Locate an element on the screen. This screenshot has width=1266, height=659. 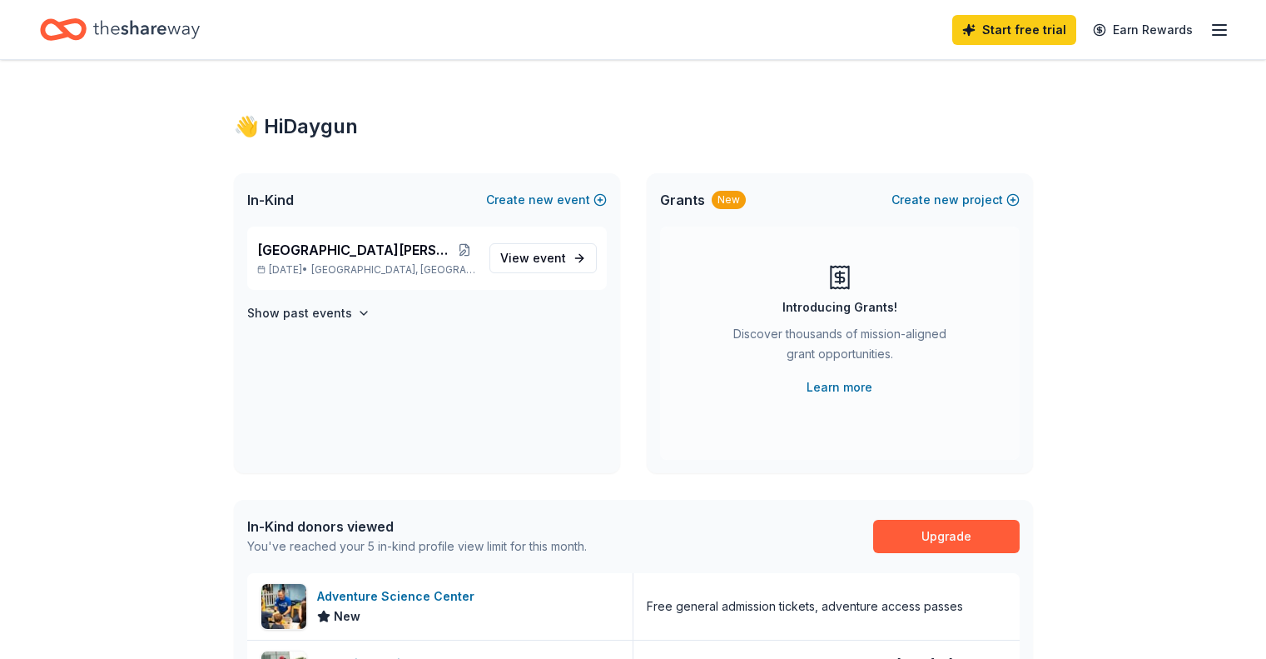
a: View event is located at coordinates (543, 258).